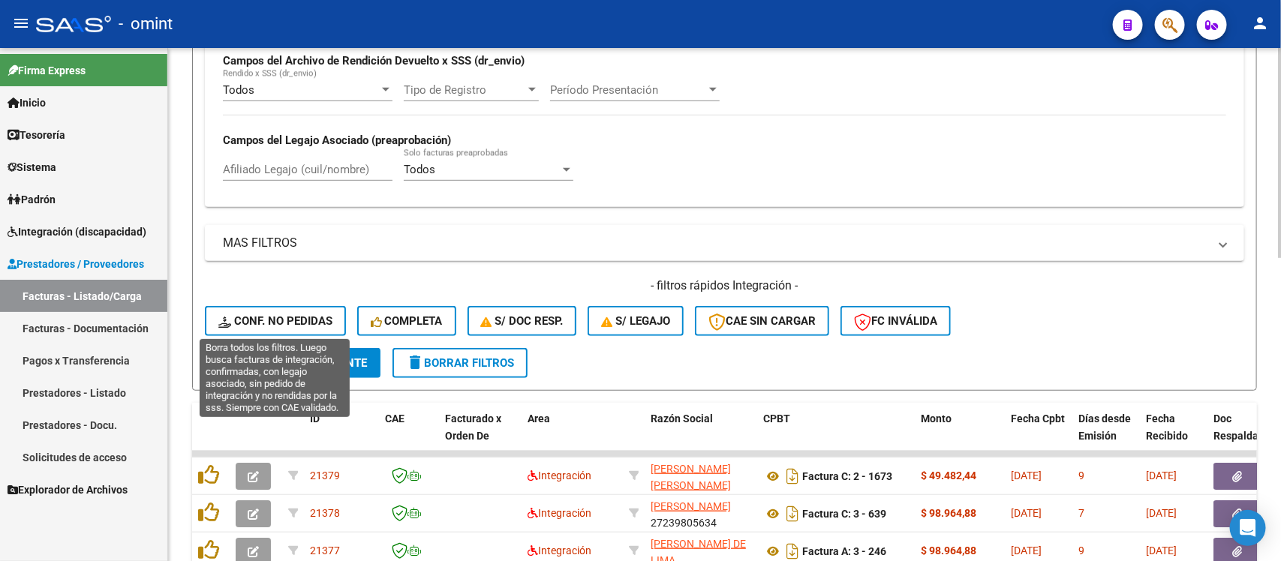 This screenshot has height=561, width=1281. What do you see at coordinates (724, 286) in the screenshot?
I see `h4: - filtros rápidos Integración -` at bounding box center [724, 286].